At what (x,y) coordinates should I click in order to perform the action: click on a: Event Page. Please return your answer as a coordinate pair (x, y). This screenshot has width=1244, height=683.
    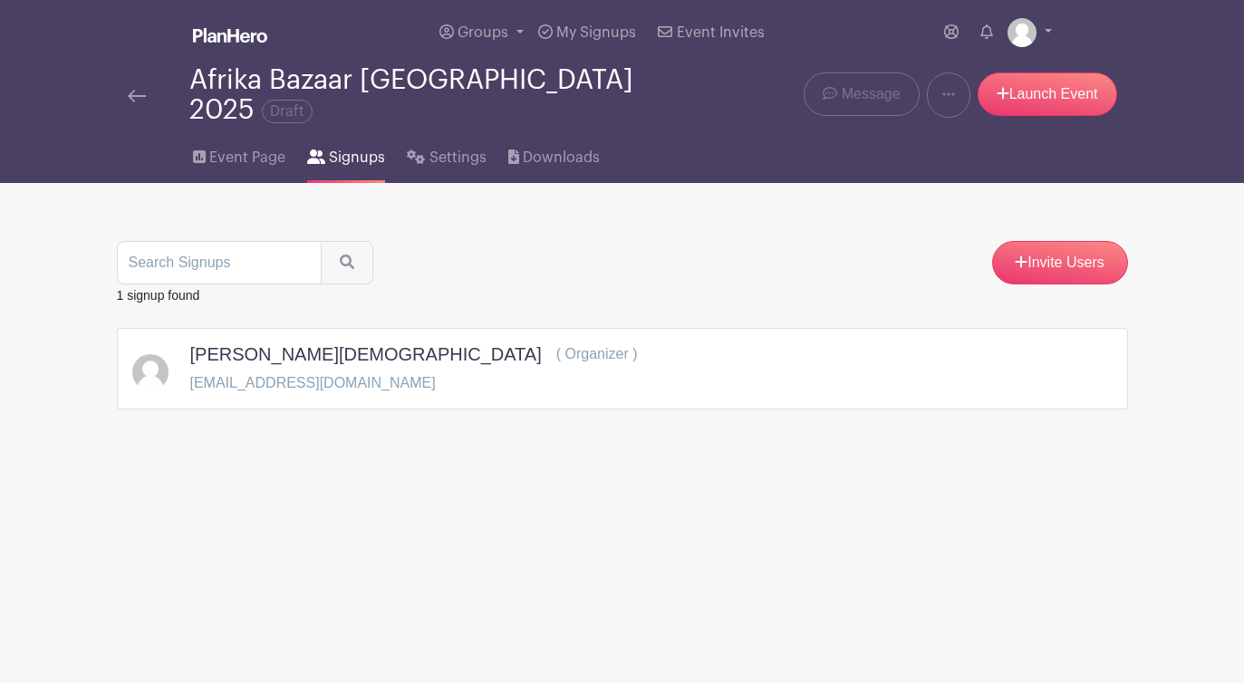
    Looking at the image, I should click on (239, 154).